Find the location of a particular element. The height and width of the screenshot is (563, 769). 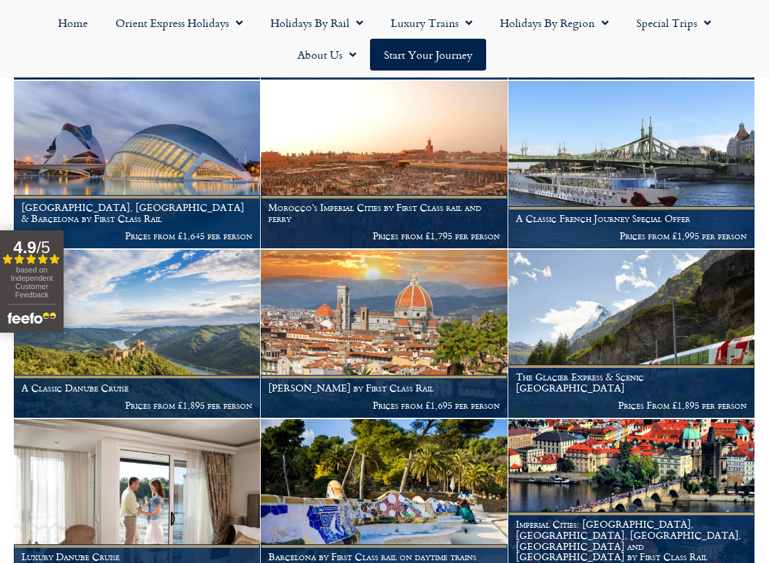

a: Holidays by Rail is located at coordinates (317, 23).